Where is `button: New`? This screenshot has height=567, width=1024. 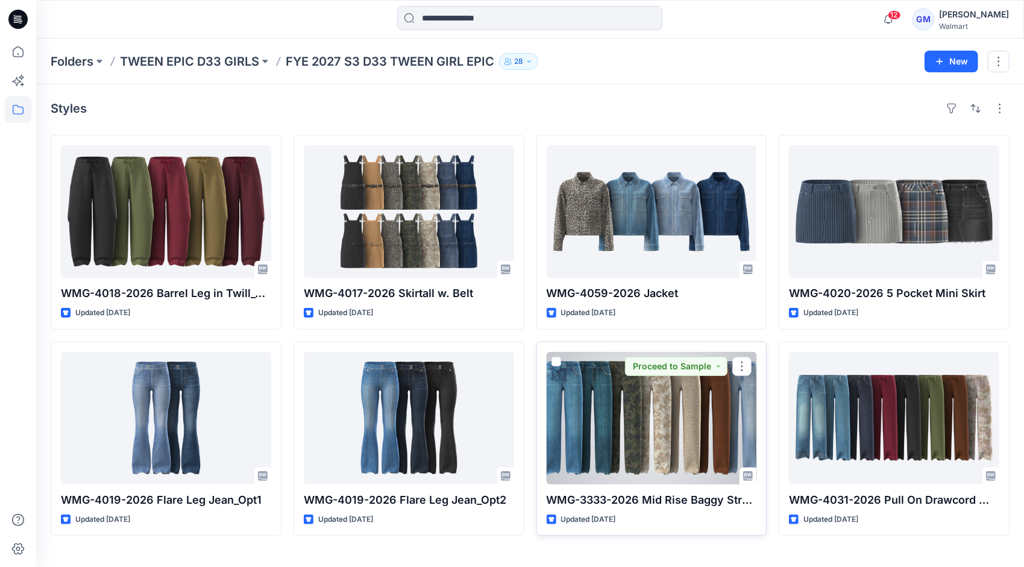
button: New is located at coordinates (951, 61).